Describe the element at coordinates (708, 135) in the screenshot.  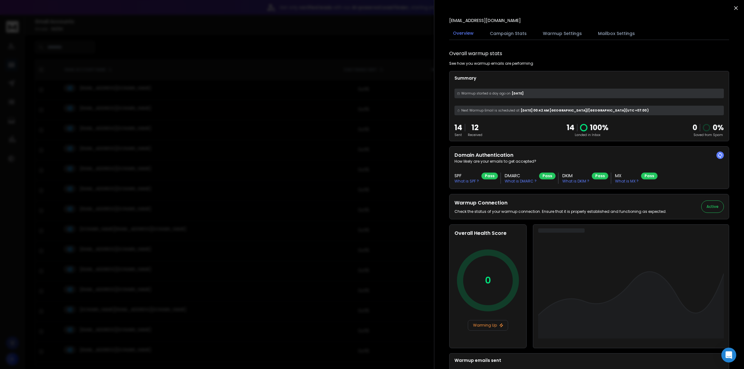
I see `p: Saved from Spam` at that location.